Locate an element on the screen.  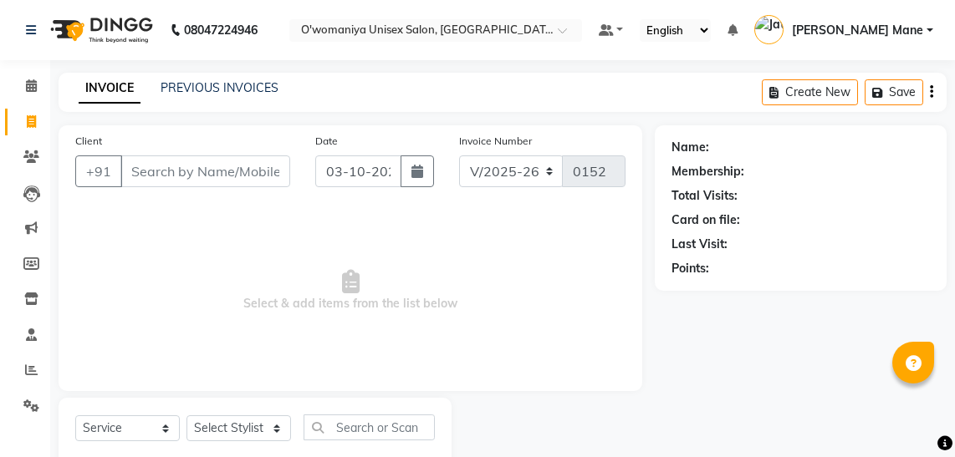
div: Membership: is located at coordinates (707, 171).